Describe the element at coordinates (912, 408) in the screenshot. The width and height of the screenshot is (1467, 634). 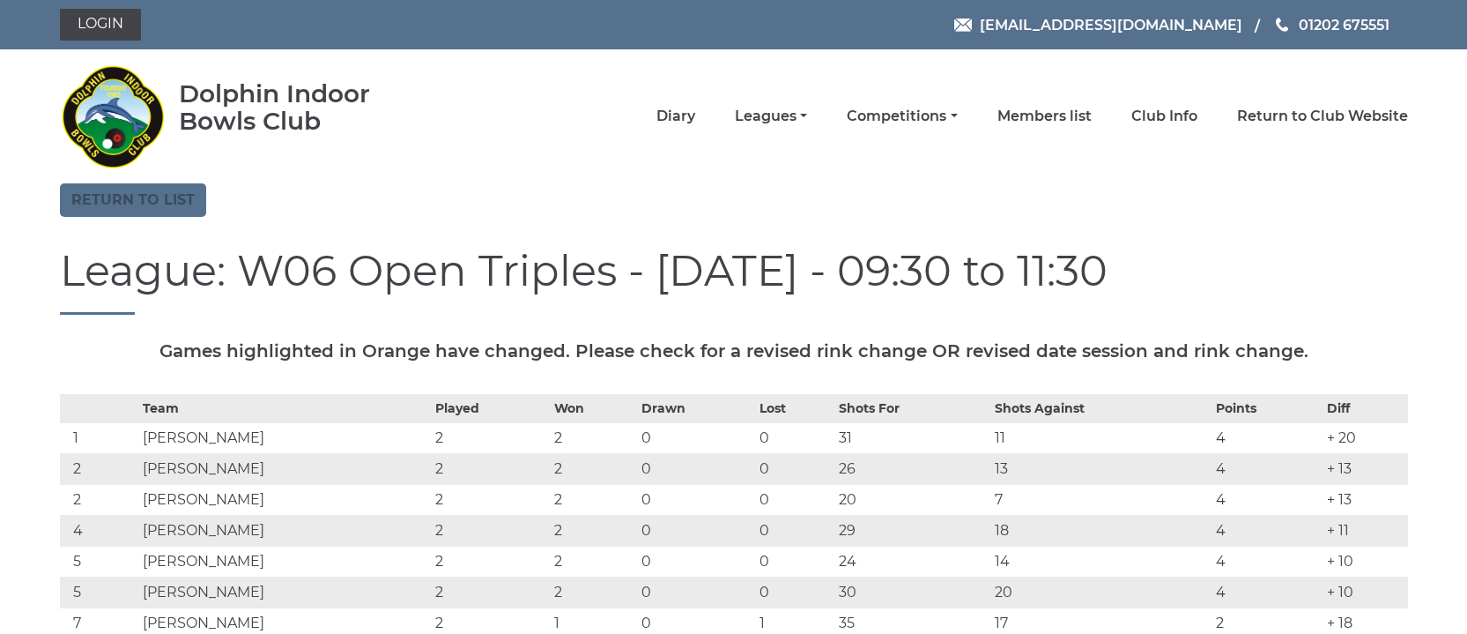
I see `th: Shots For` at that location.